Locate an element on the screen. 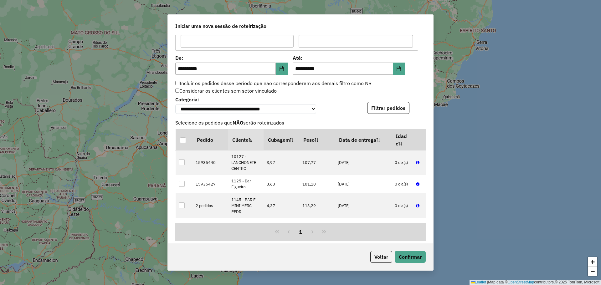  th: Idade is located at coordinates (402, 140).